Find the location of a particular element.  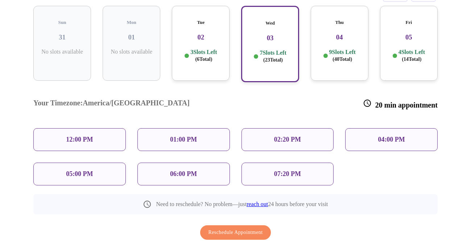

p: 01:00 PM is located at coordinates (183, 140).